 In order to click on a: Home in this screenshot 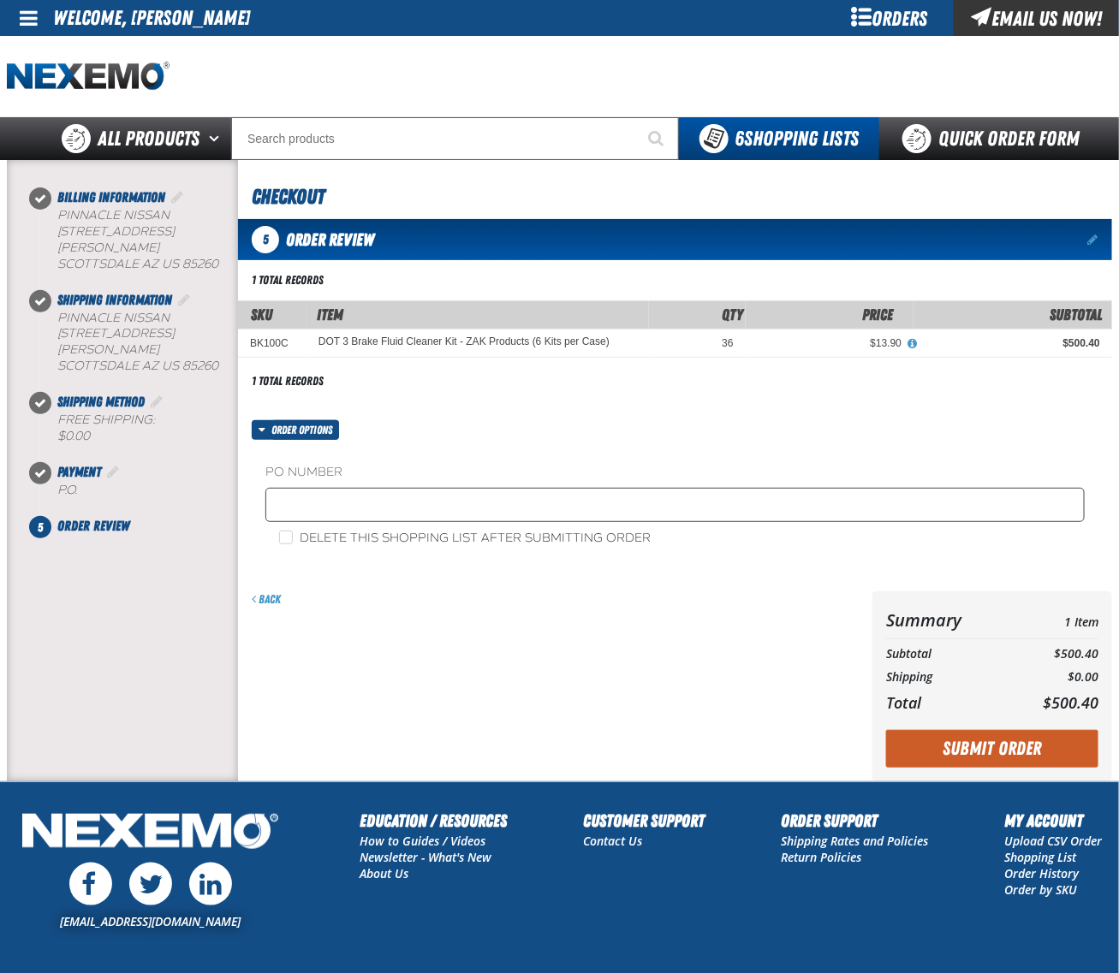, I will do `click(88, 76)`.